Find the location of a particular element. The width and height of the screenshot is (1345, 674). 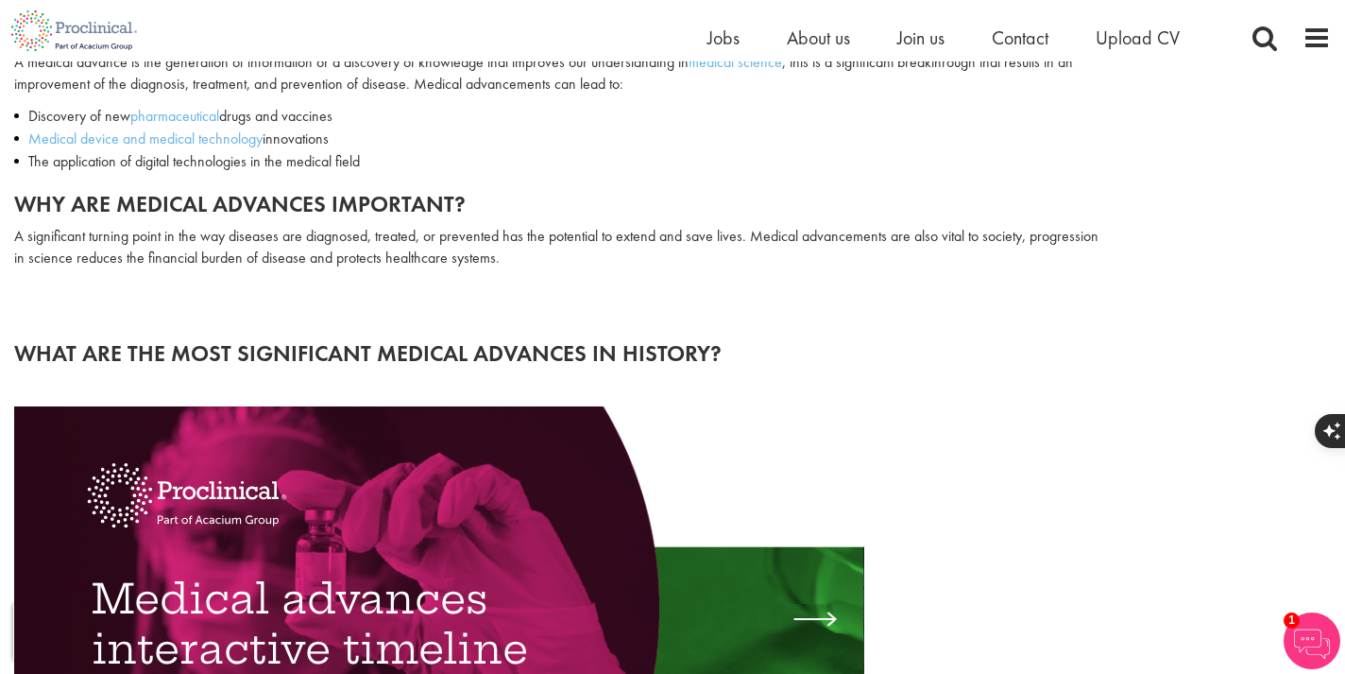

span: About us is located at coordinates (818, 38).